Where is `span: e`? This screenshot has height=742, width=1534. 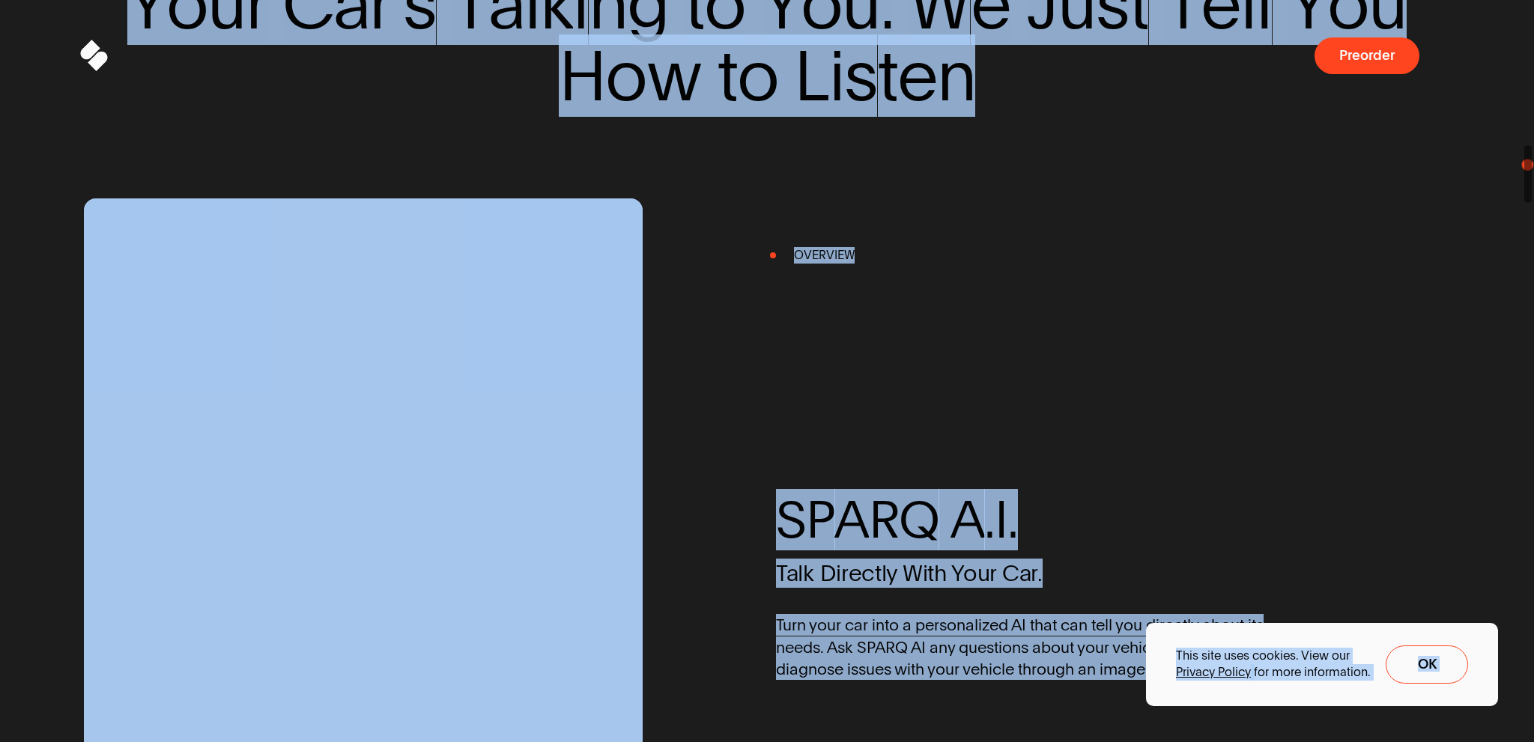
span: e is located at coordinates (917, 76).